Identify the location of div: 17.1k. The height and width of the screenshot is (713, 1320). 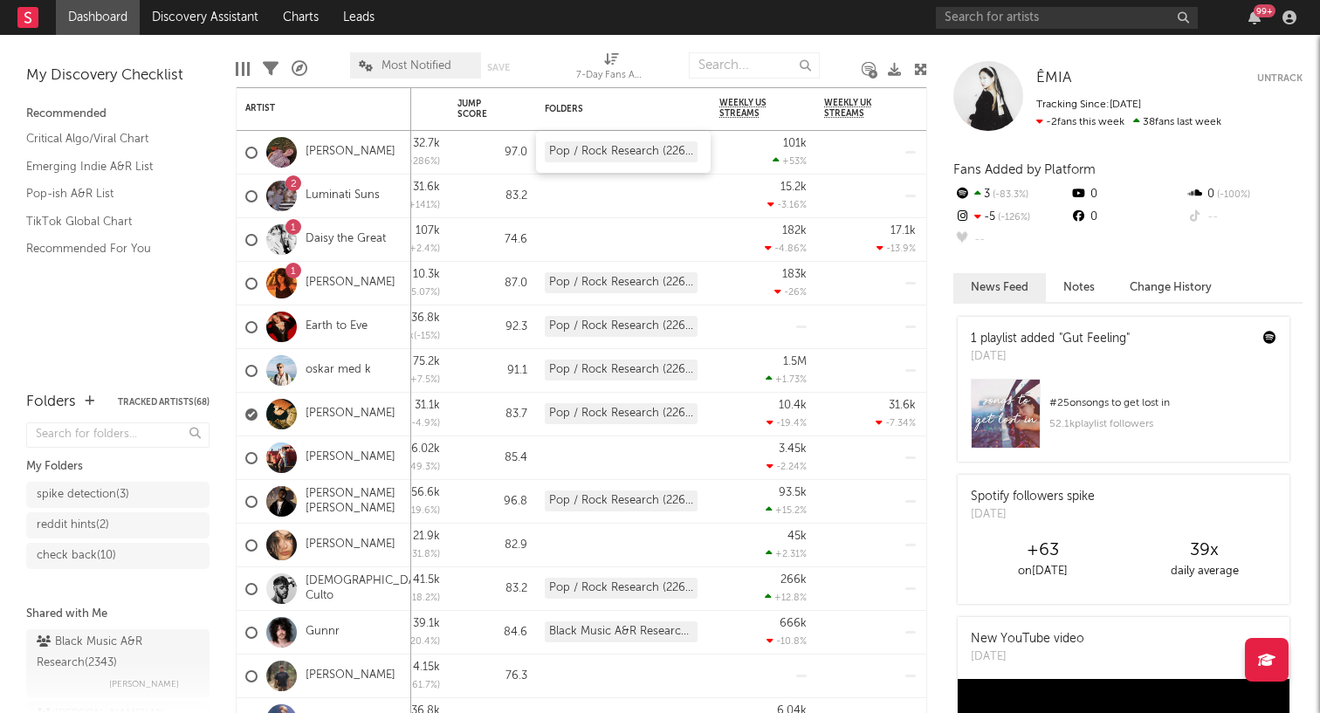
(903, 230).